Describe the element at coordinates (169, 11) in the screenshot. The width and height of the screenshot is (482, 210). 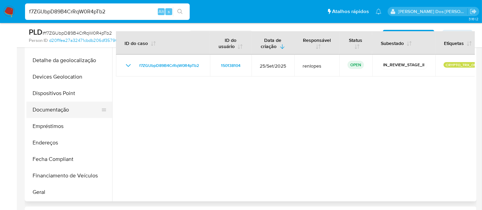
I see `span: s` at that location.